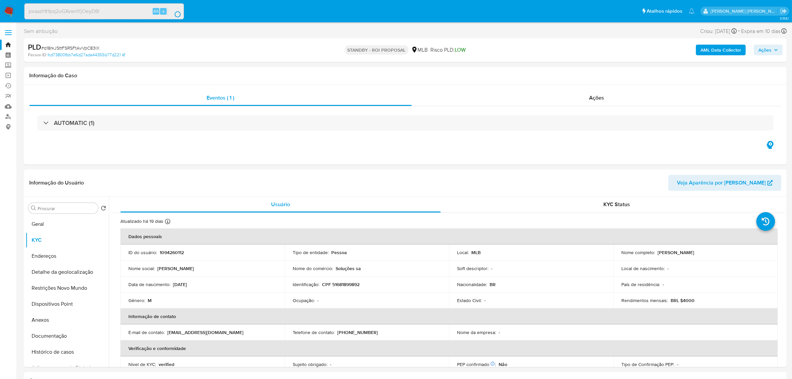  Describe the element at coordinates (86, 55) in the screenshot. I see `a: fcd73800fbb7e6d27ada44355b77d221` at that location.